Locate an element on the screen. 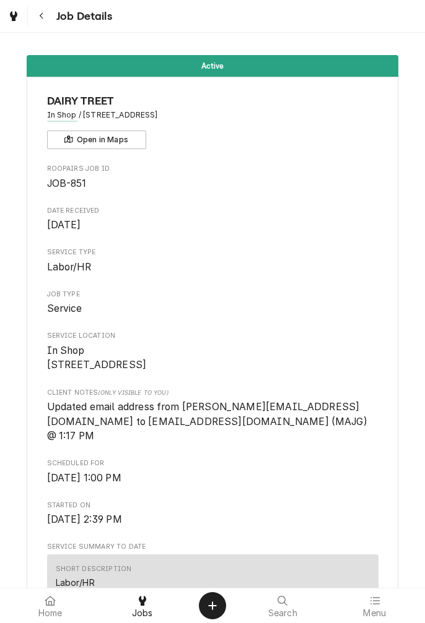 Image resolution: width=425 pixels, height=623 pixels. span: Labor/HR is located at coordinates (69, 267).